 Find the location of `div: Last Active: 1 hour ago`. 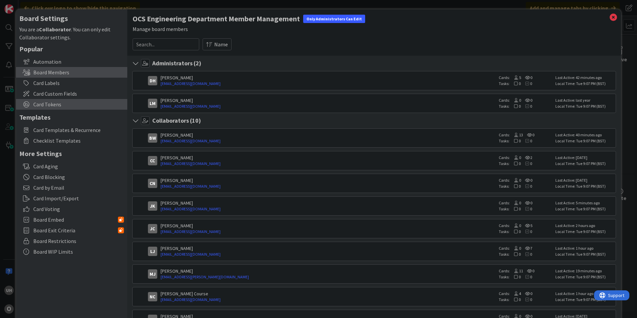

div: Last Active: 1 hour ago is located at coordinates (585, 248).